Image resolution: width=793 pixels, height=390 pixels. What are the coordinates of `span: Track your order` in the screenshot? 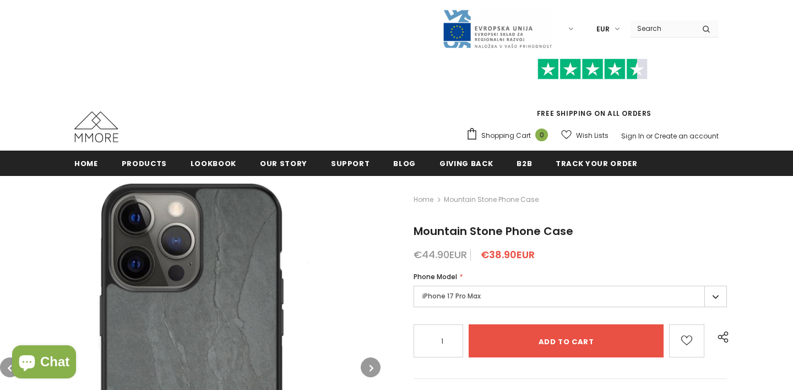 It's located at (597, 163).